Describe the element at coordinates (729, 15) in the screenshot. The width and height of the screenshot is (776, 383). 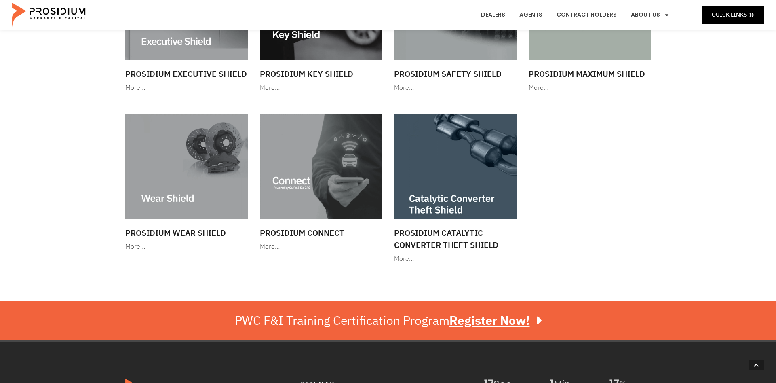
I see `span: Quick Links` at that location.